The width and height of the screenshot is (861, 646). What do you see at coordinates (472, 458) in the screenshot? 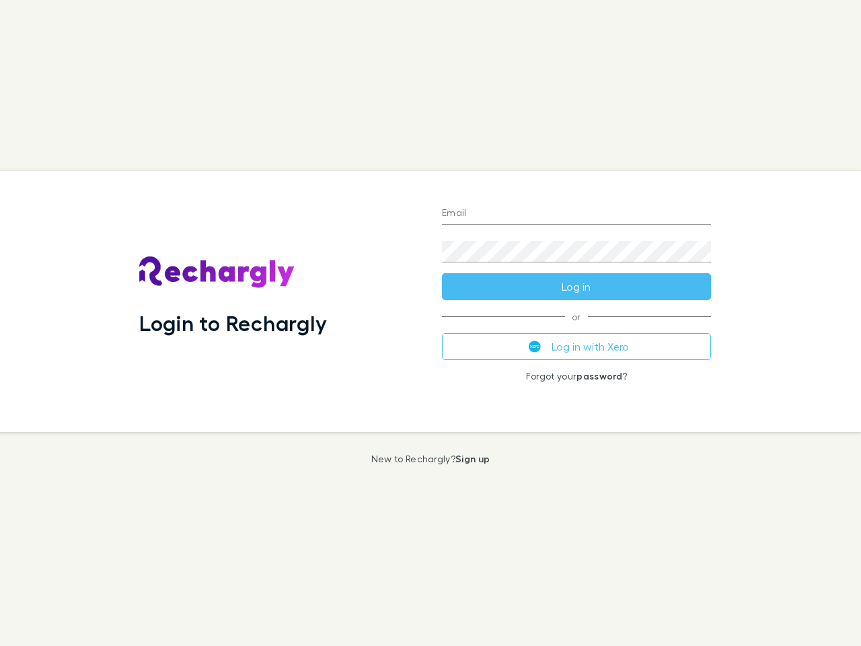
I see `a: Sign up` at bounding box center [472, 458].